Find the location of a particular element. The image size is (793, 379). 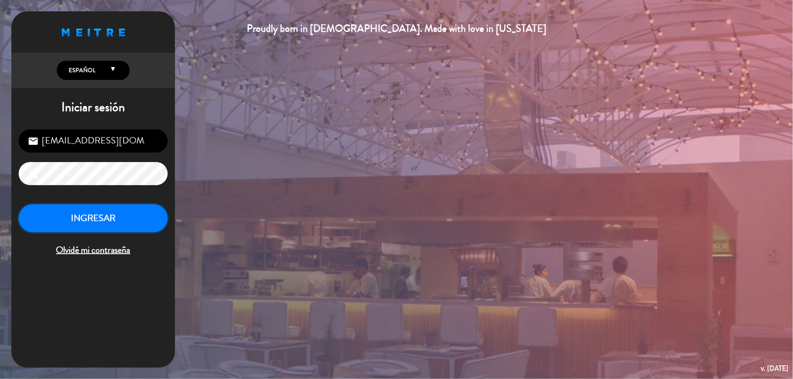

i: email is located at coordinates (33, 141).